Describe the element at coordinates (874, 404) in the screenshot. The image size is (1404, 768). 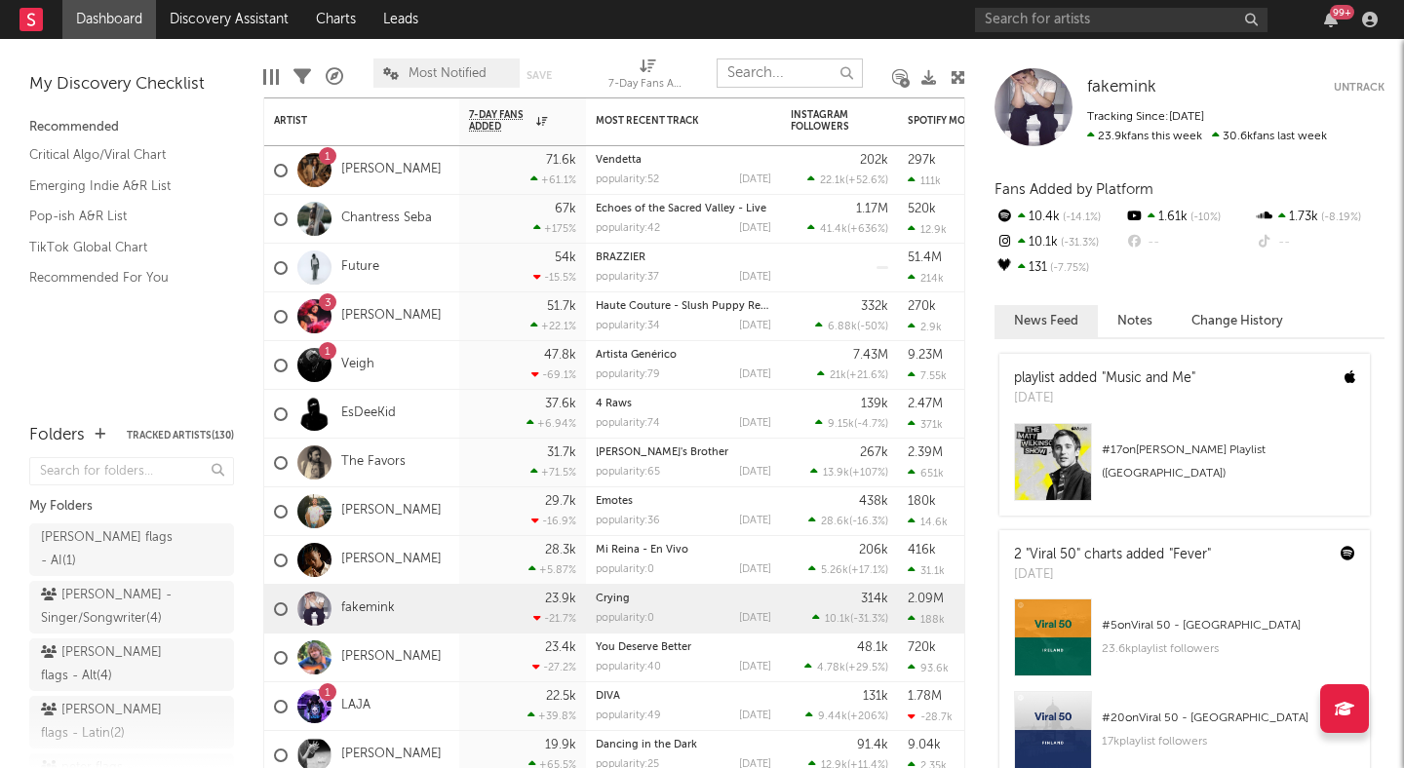
I see `div: 139k` at that location.